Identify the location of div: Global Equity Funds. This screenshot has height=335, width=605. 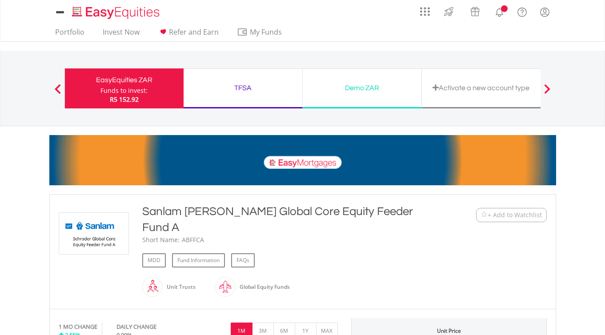
(262, 287).